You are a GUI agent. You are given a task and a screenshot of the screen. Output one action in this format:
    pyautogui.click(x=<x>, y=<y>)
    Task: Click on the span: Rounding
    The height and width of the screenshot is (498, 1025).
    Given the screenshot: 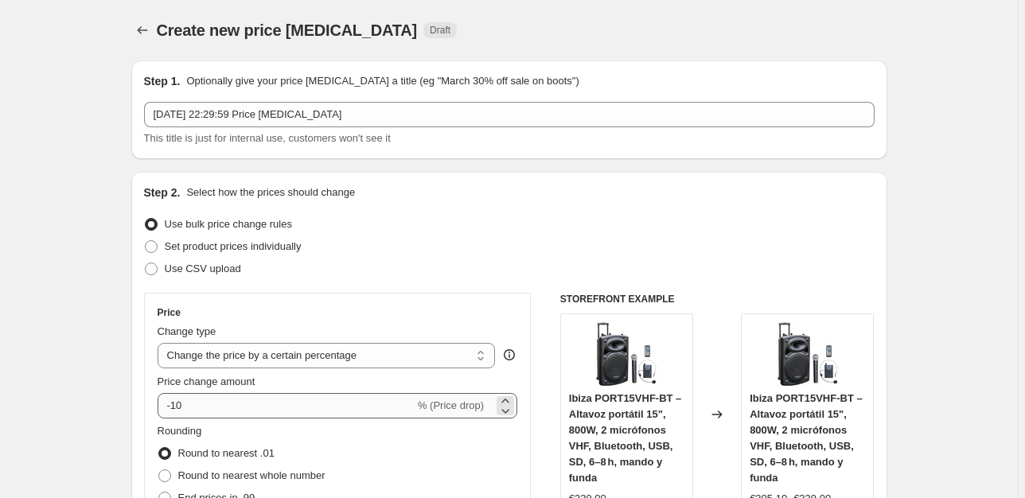 What is the action you would take?
    pyautogui.click(x=180, y=431)
    